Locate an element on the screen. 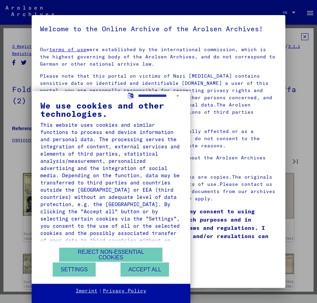 This screenshot has width=317, height=303. button: Settings is located at coordinates (74, 270).